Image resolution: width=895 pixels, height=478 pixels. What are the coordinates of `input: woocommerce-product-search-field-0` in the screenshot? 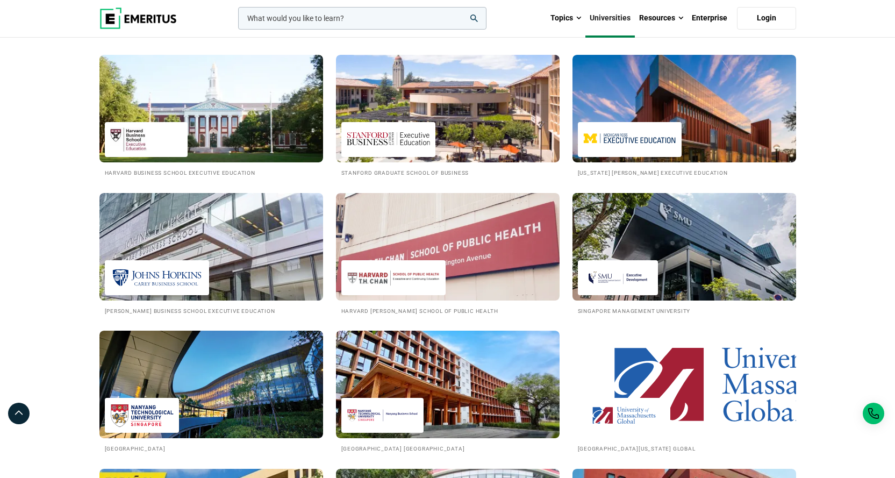 It's located at (362, 18).